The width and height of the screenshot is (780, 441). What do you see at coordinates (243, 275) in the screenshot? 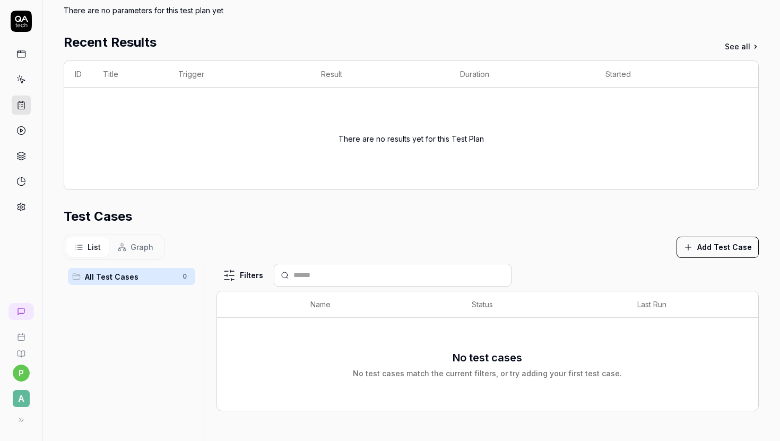
I see `button: Filters` at bounding box center [243, 275].